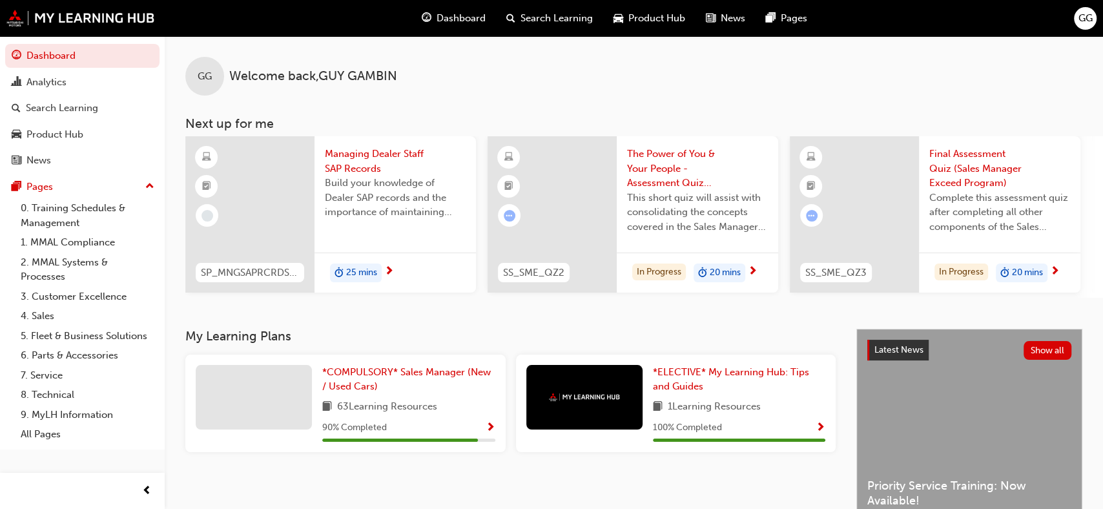 This screenshot has width=1103, height=509. What do you see at coordinates (649, 18) in the screenshot?
I see `a: car-iconProduct Hub` at bounding box center [649, 18].